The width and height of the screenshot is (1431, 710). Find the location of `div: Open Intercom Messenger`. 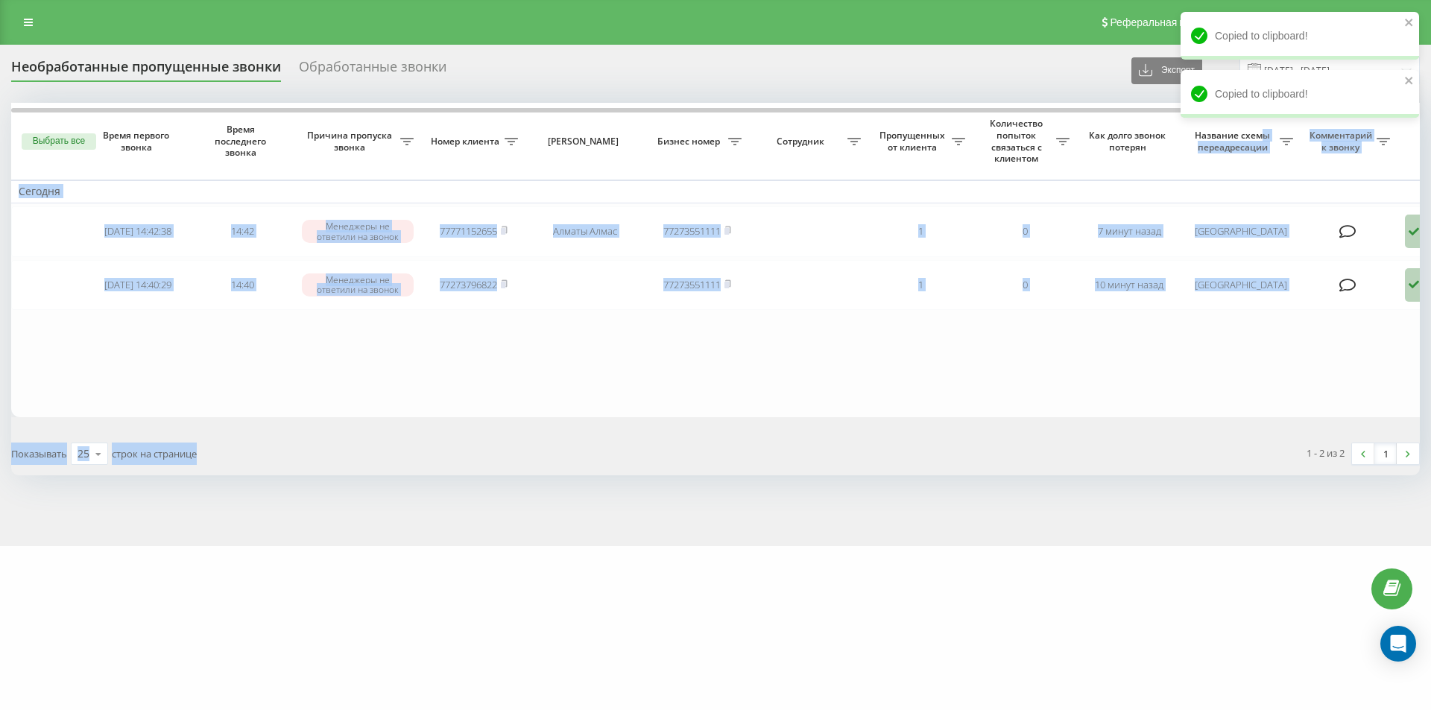

div: Open Intercom Messenger is located at coordinates (1398, 644).